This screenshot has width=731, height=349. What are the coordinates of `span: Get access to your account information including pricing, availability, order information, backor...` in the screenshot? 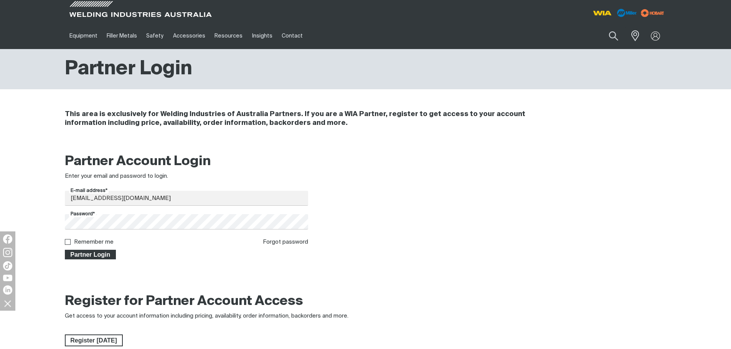 It's located at (206, 316).